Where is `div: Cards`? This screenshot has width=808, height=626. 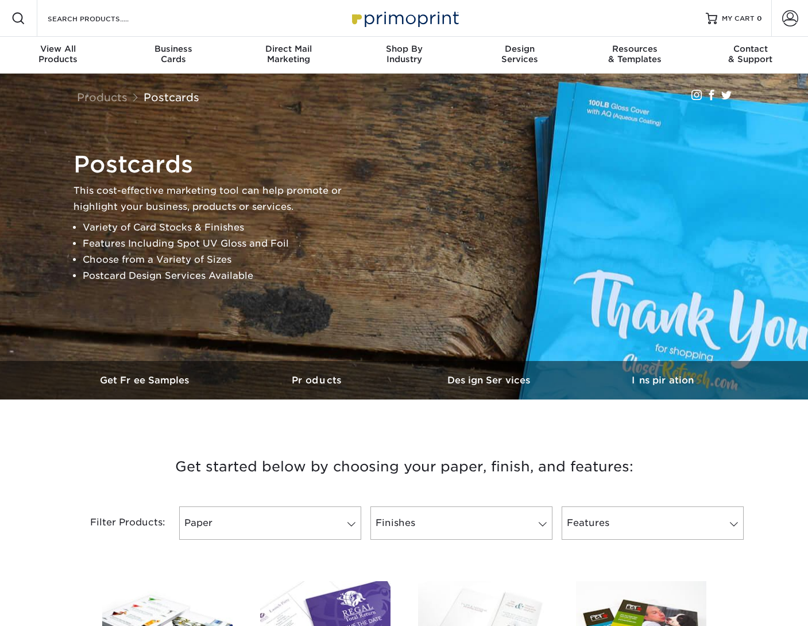
div: Cards is located at coordinates (173, 54).